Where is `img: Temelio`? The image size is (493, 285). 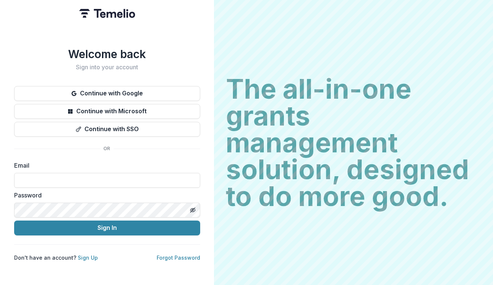 img: Temelio is located at coordinates (107, 13).